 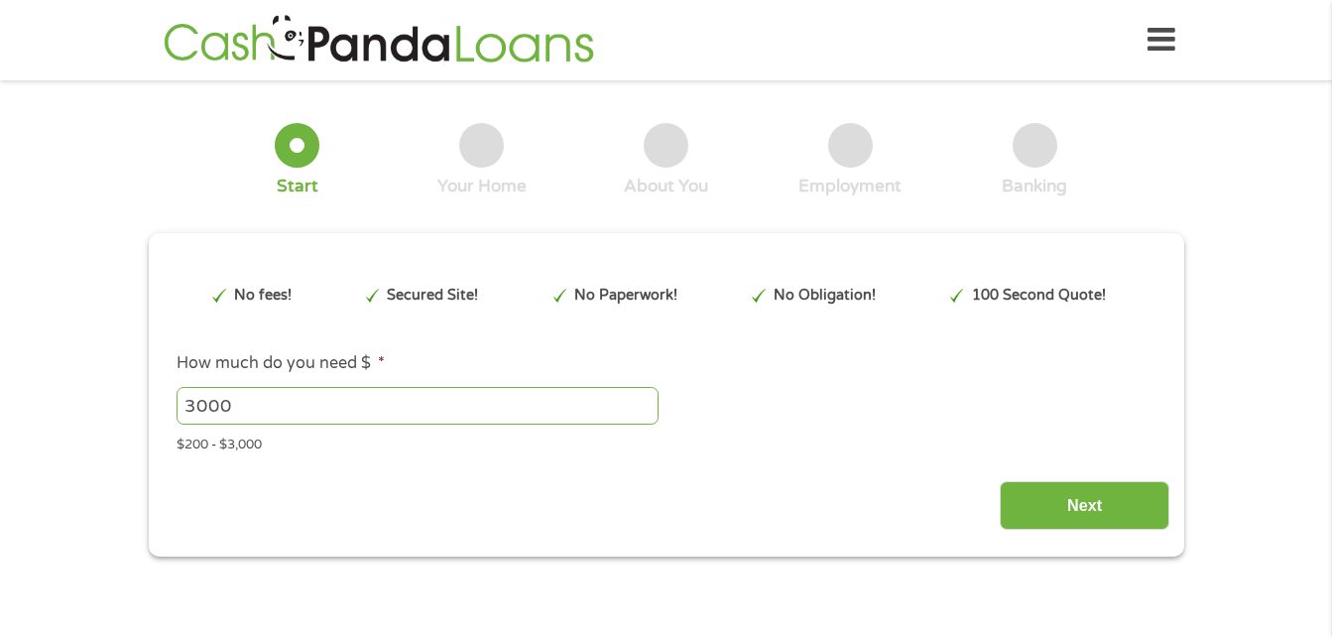 I want to click on div: Your Home, so click(x=482, y=186).